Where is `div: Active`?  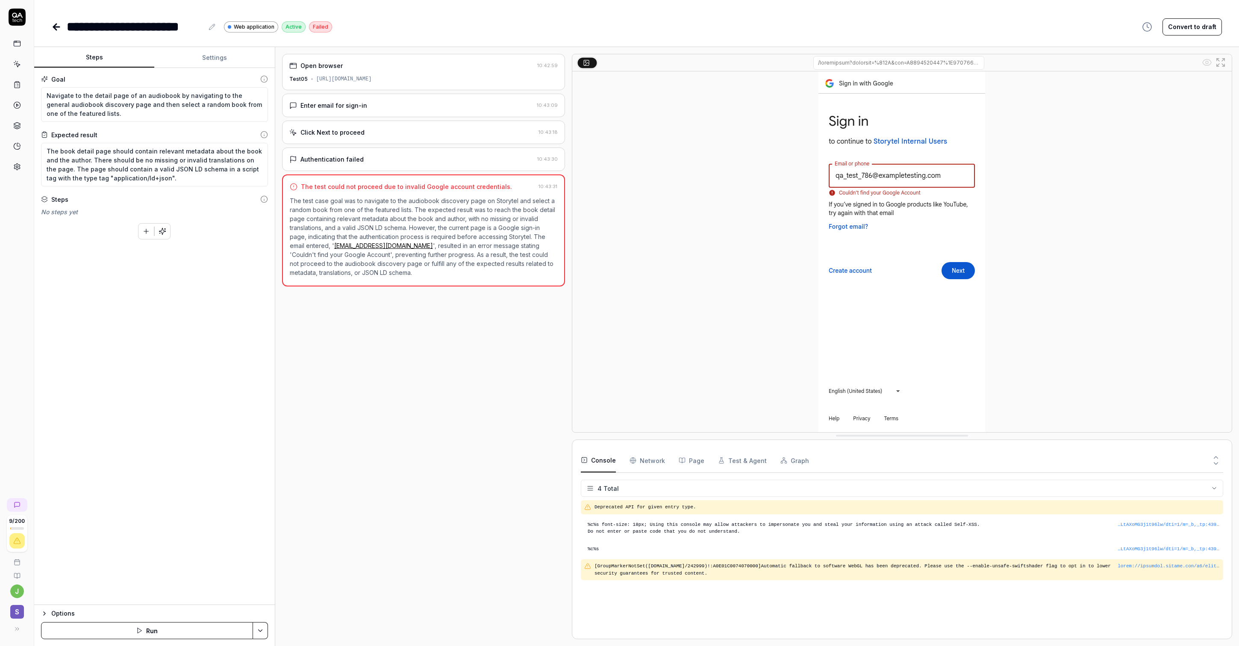
div: Active is located at coordinates (294, 27).